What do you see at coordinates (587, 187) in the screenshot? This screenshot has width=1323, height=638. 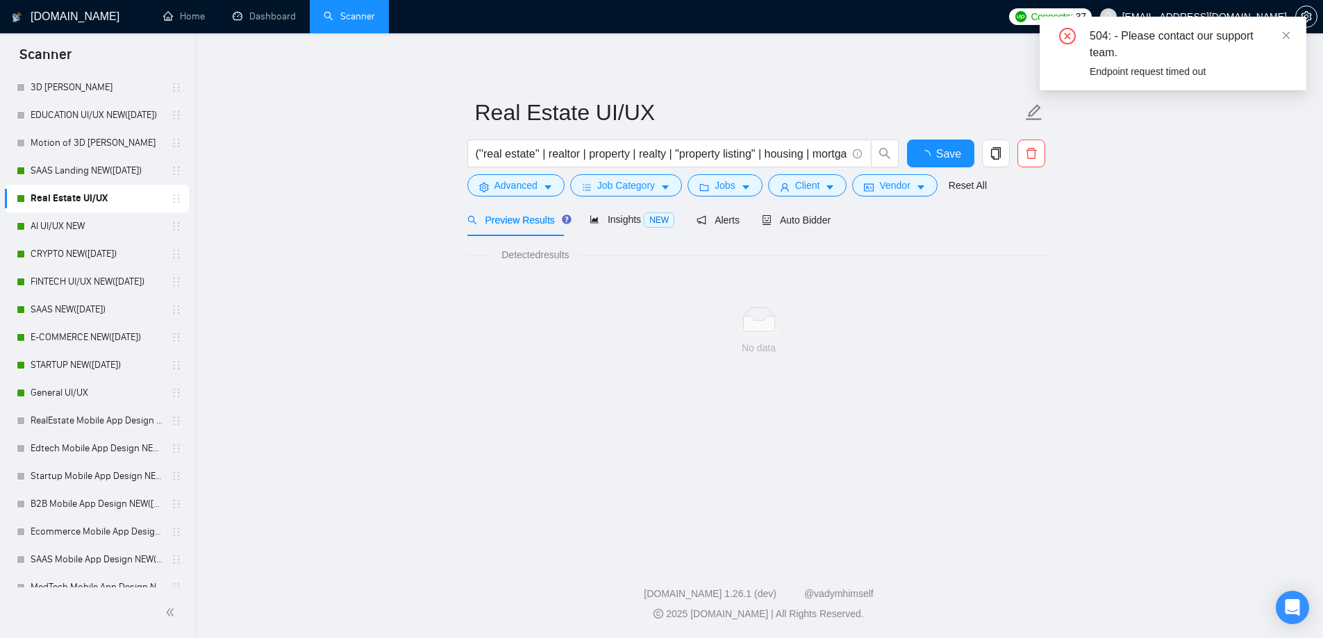 I see `span: bars` at bounding box center [587, 187].